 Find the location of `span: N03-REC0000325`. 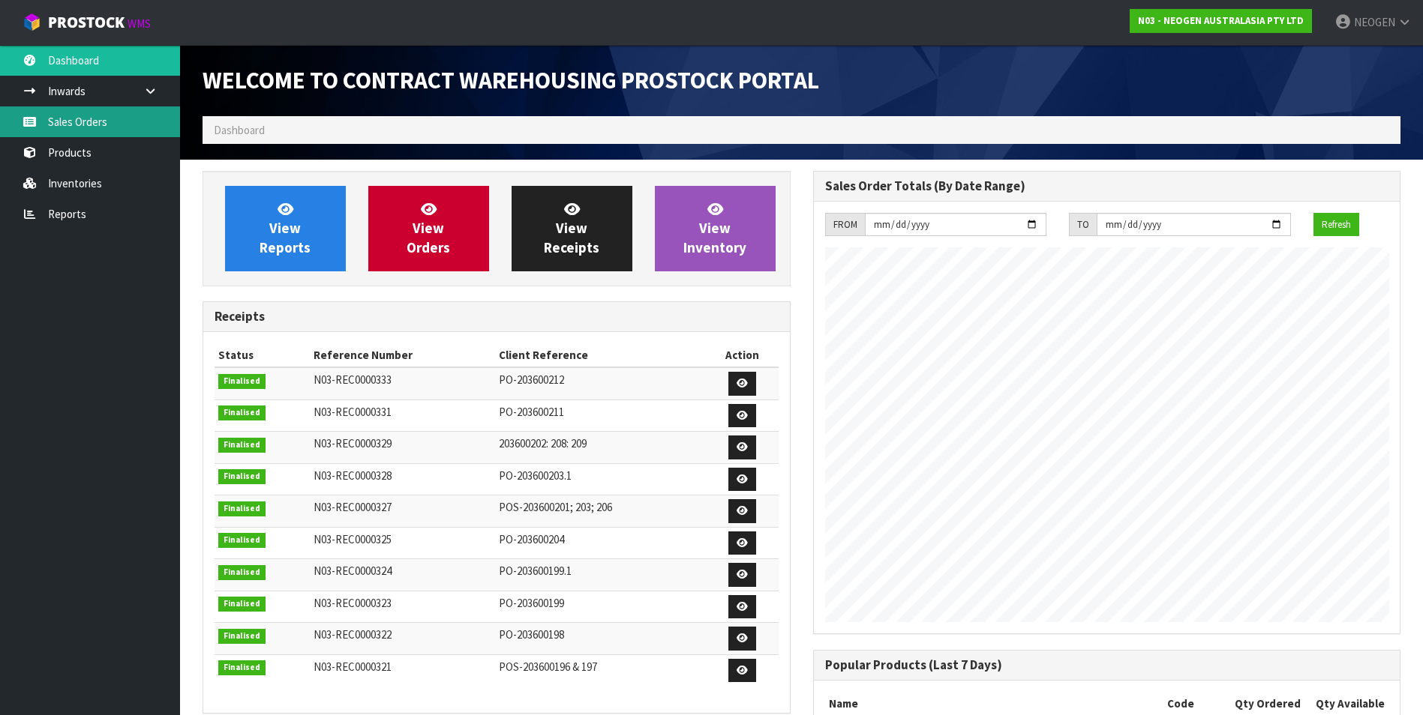

span: N03-REC0000325 is located at coordinates (352, 539).